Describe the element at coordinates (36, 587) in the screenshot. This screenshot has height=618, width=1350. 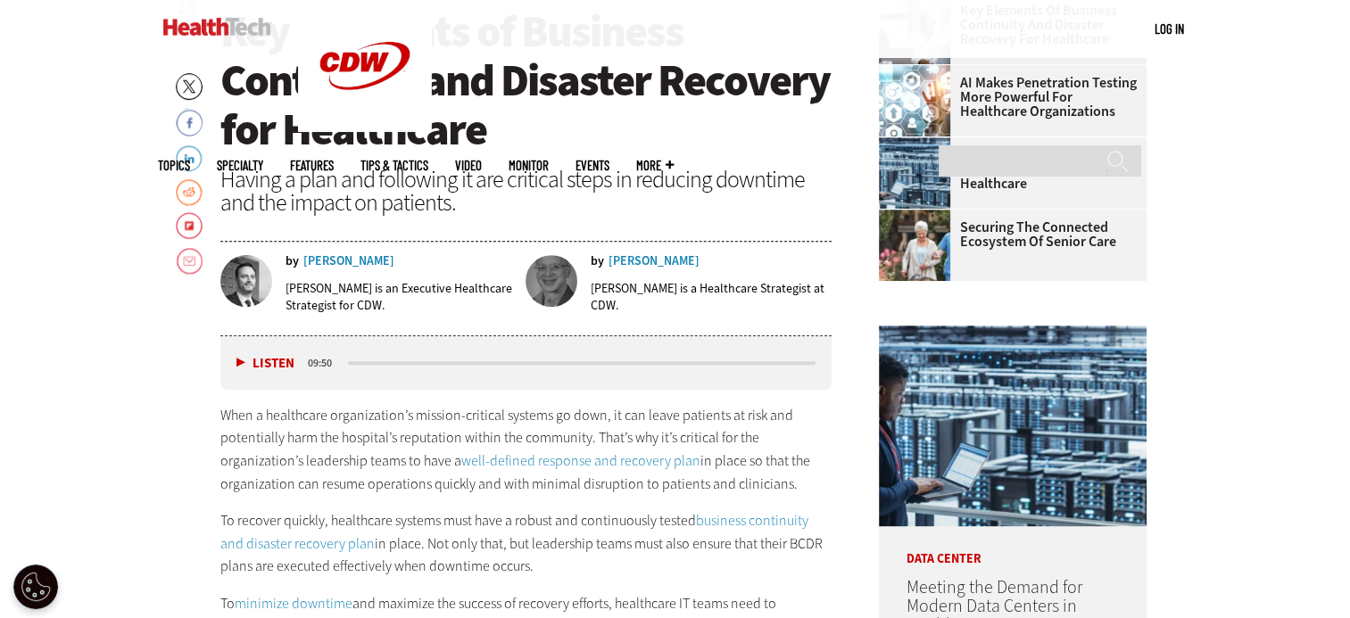
I see `button: Open Preferences` at that location.